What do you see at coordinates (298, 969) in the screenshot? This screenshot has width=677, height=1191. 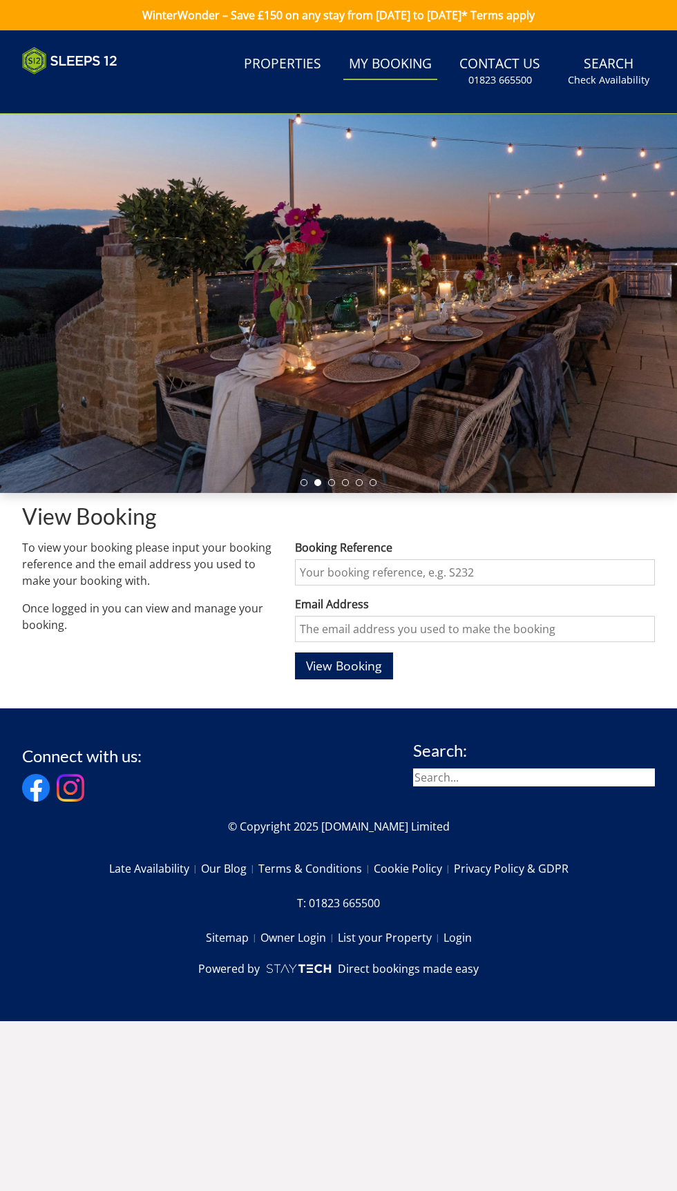 I see `img: scrumpy.png` at bounding box center [298, 969].